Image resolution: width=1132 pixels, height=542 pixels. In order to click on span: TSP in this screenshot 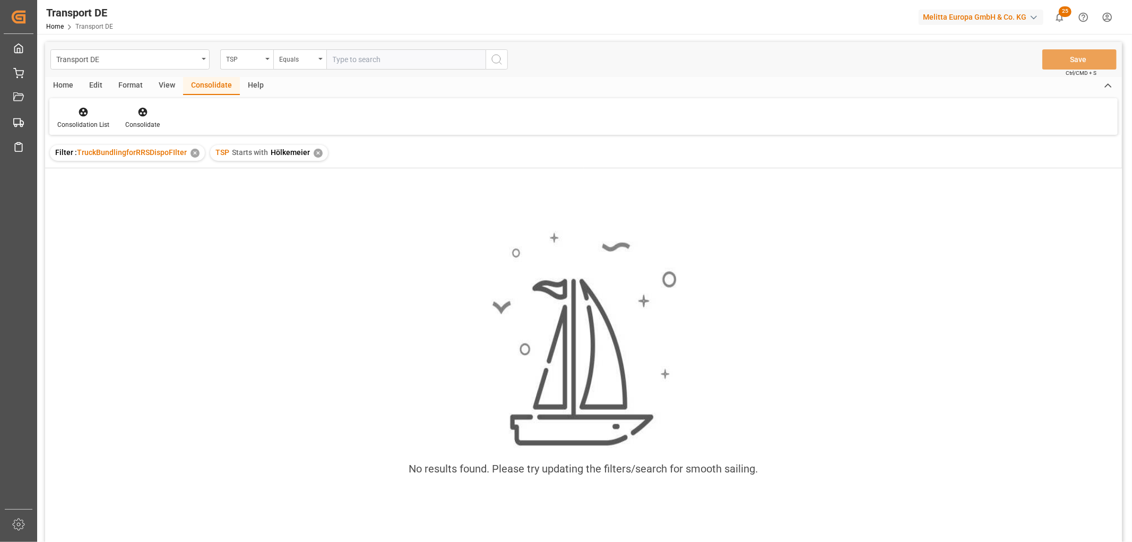, I will do `click(222, 152)`.